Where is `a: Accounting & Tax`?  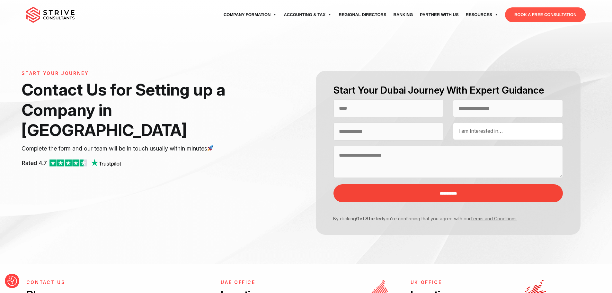 a: Accounting & Tax is located at coordinates (308, 15).